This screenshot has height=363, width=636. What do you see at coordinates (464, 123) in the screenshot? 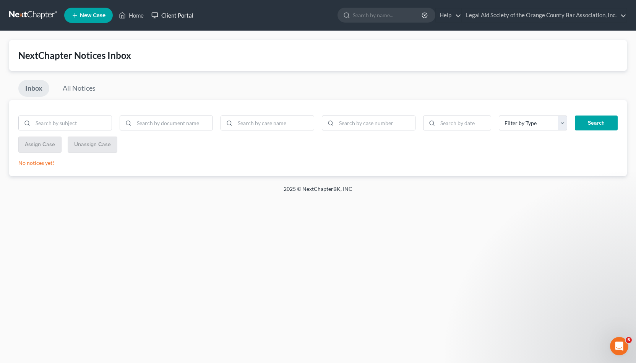
I see `input: Search by date` at bounding box center [464, 123].